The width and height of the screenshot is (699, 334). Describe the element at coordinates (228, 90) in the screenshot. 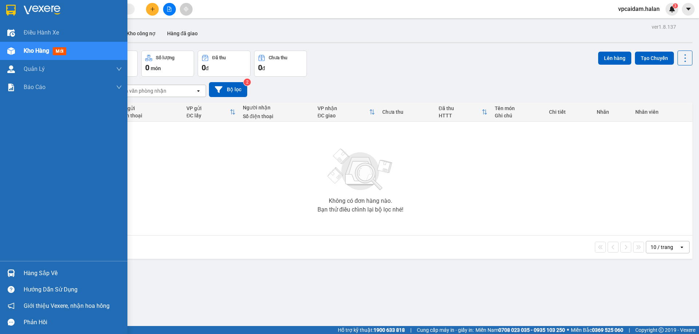

I see `button: Bộ lọc` at that location.